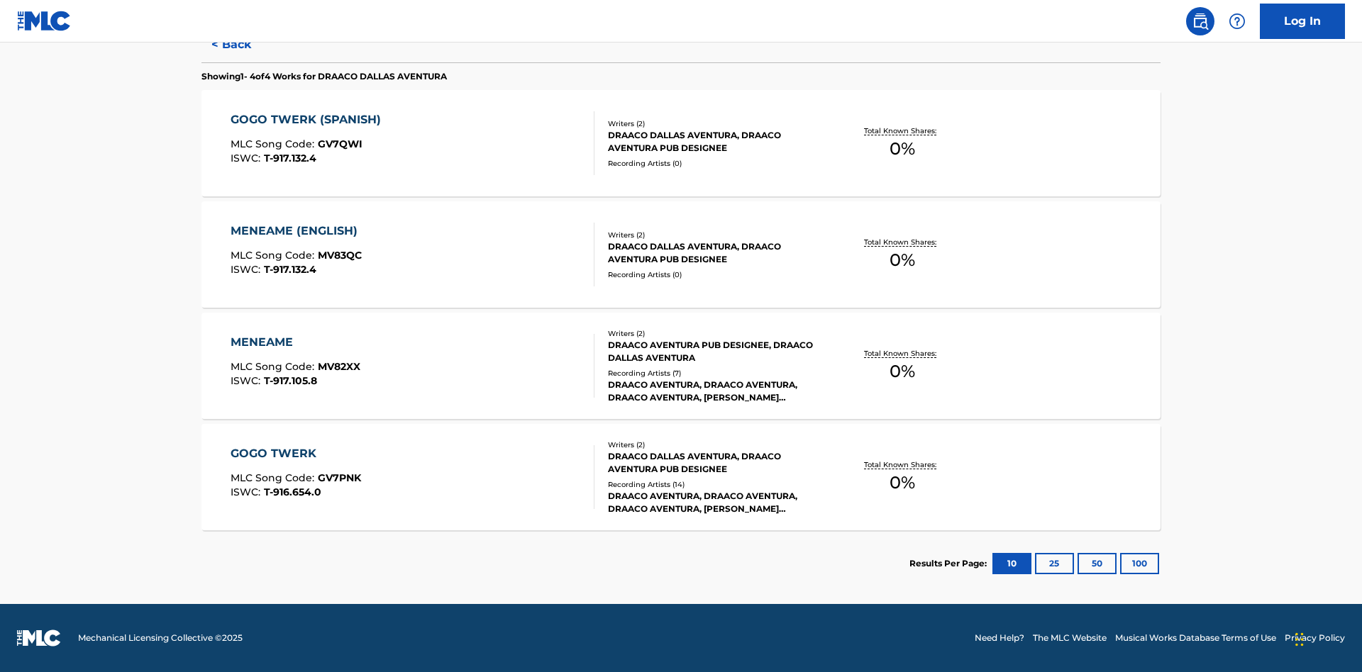 This screenshot has height=672, width=1362. I want to click on a: MENEAMEMLC Song Code:MV82XXISWC:T-917.105.8Writers (2)DRAACO AVENTURA PUB DESIGNEE, DRAACO DALLAS..., so click(681, 366).